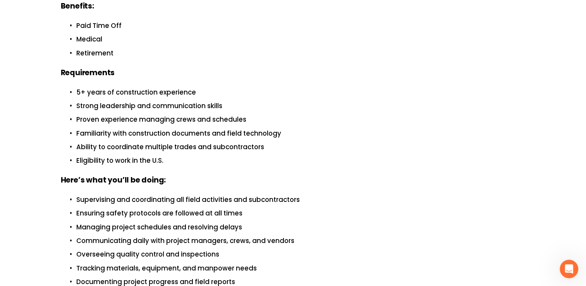 This screenshot has height=286, width=586. What do you see at coordinates (301, 119) in the screenshot?
I see `p: Proven experience managing crews and schedules` at bounding box center [301, 119].